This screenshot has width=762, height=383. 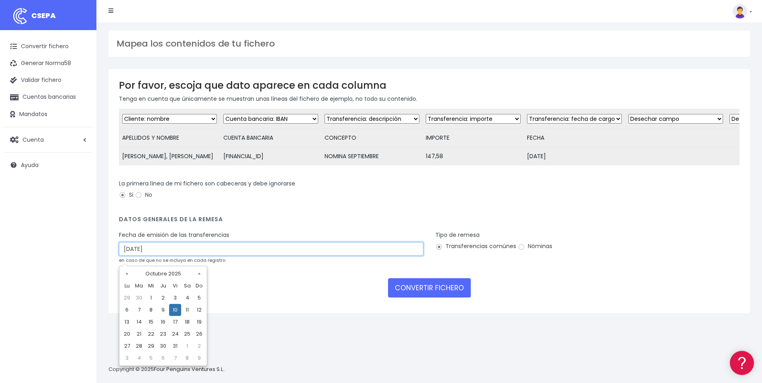 I want to click on th: Octubre 2025, so click(x=163, y=274).